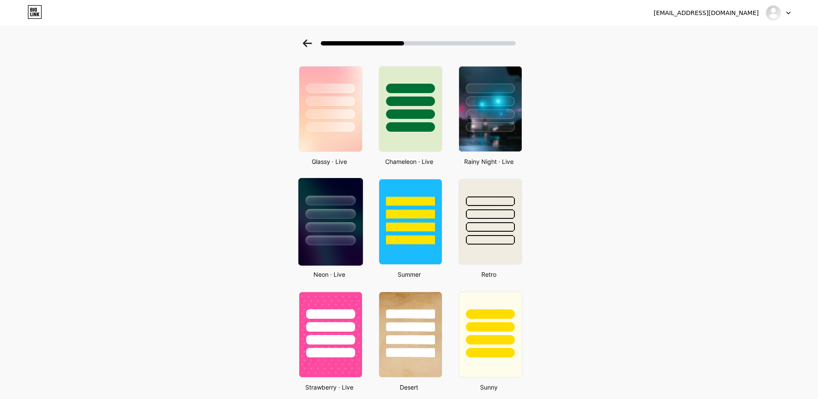  I want to click on img: shoofouni, so click(773, 13).